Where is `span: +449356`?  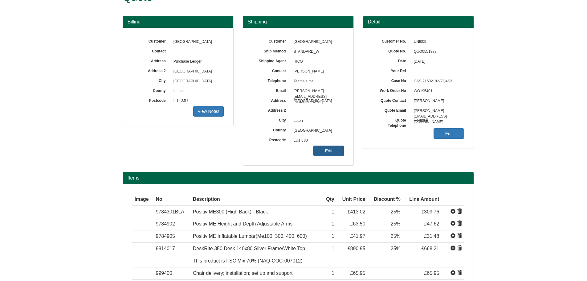
span: +449356 is located at coordinates (437, 121).